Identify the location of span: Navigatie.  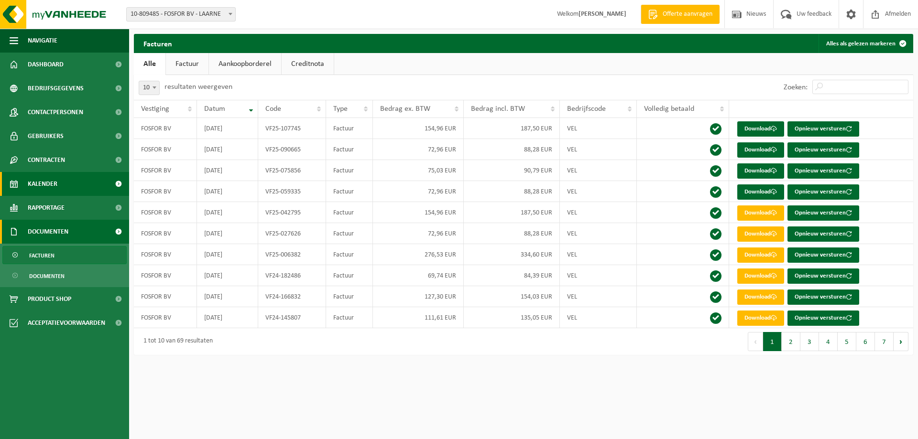
(43, 41).